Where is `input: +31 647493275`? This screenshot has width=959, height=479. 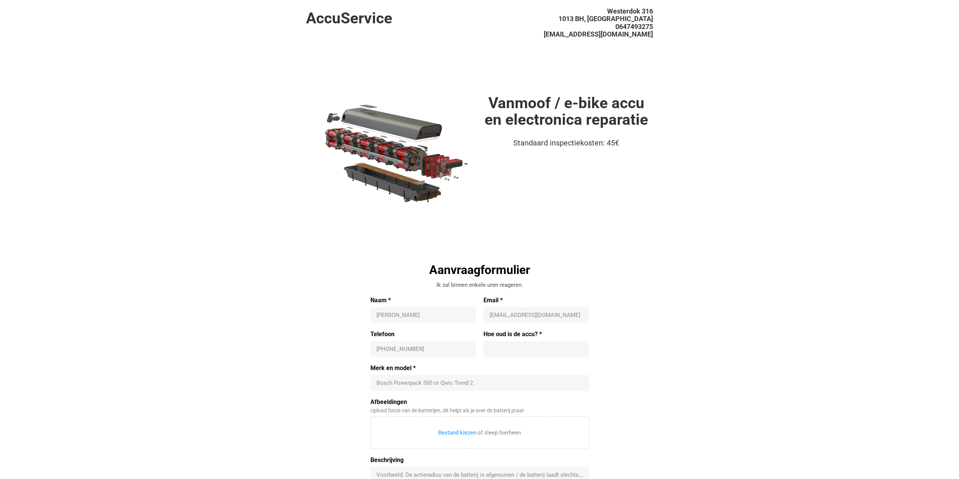
input: +31 647493275 is located at coordinates (423, 349).